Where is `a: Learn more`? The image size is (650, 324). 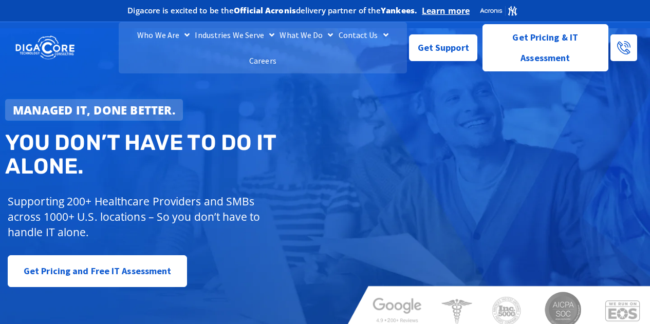
a: Learn more is located at coordinates (445, 11).